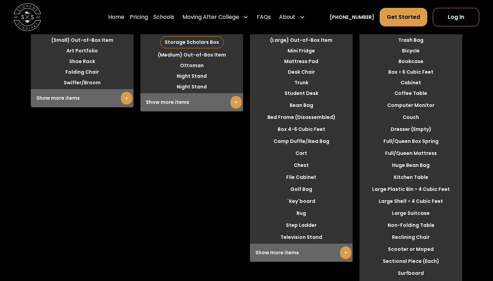  I want to click on li: File Cabinet, so click(301, 177).